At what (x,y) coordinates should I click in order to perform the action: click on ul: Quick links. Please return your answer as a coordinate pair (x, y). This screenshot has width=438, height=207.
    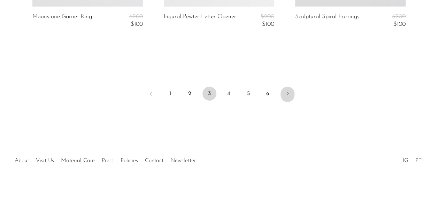
    Looking at the image, I should click on (105, 159).